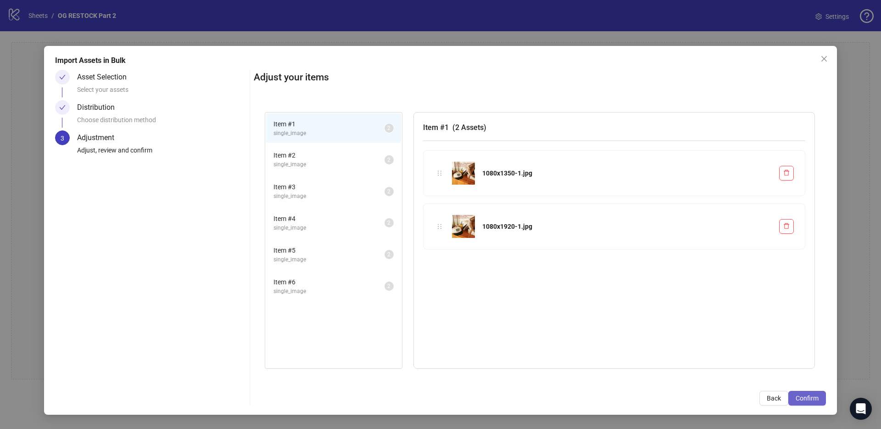 Image resolution: width=881 pixels, height=429 pixels. Describe the element at coordinates (100, 107) in the screenshot. I see `div: Distribution` at that location.